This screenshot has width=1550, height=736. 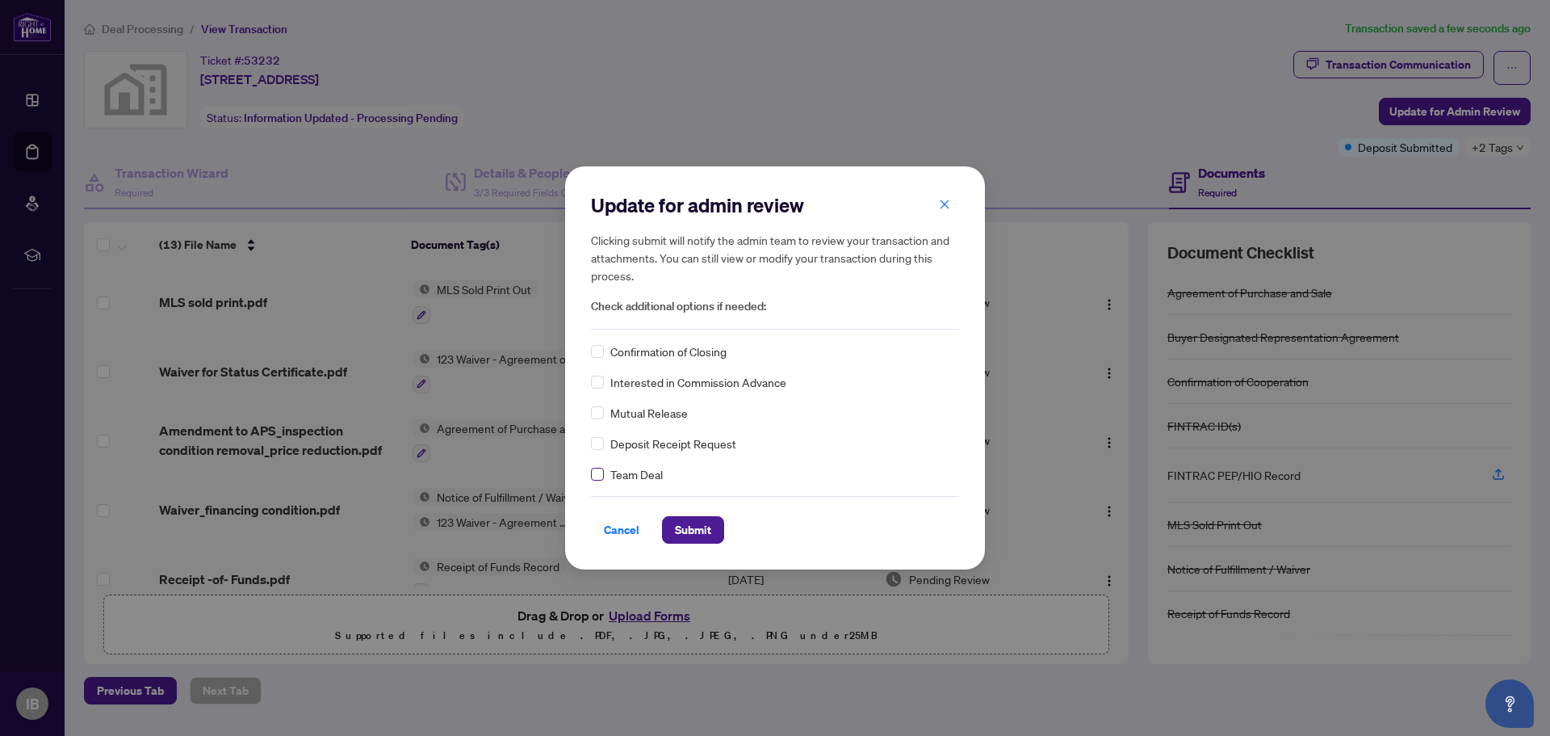 I want to click on span: Interested in Commission Advance, so click(x=698, y=382).